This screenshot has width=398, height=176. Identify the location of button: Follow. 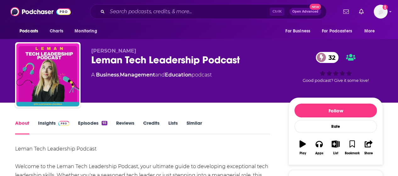
(336, 110).